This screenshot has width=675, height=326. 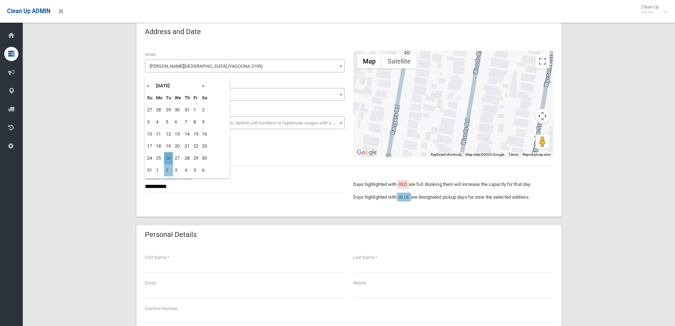 I want to click on td: 25, so click(x=159, y=158).